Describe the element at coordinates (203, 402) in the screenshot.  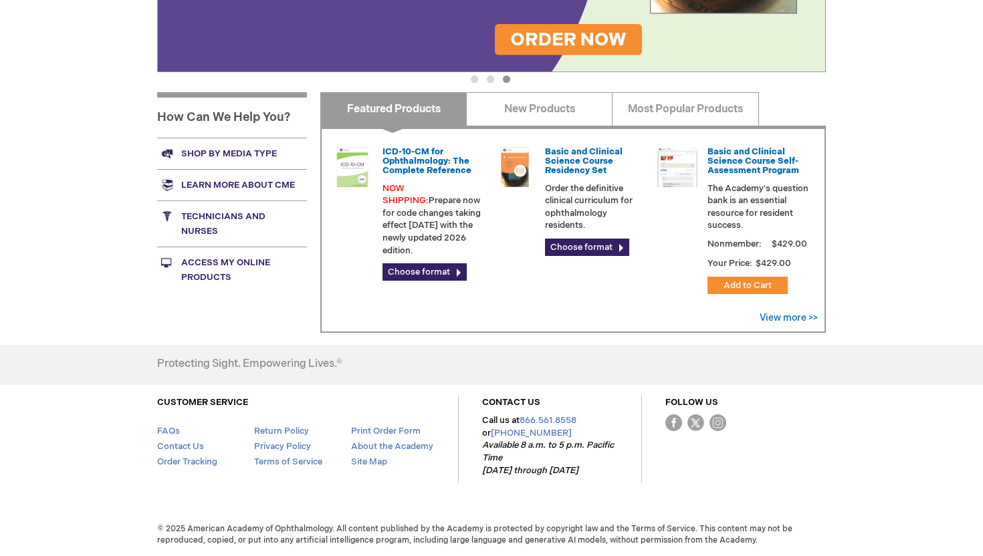
I see `a: CUSTOMER SERVICE` at that location.